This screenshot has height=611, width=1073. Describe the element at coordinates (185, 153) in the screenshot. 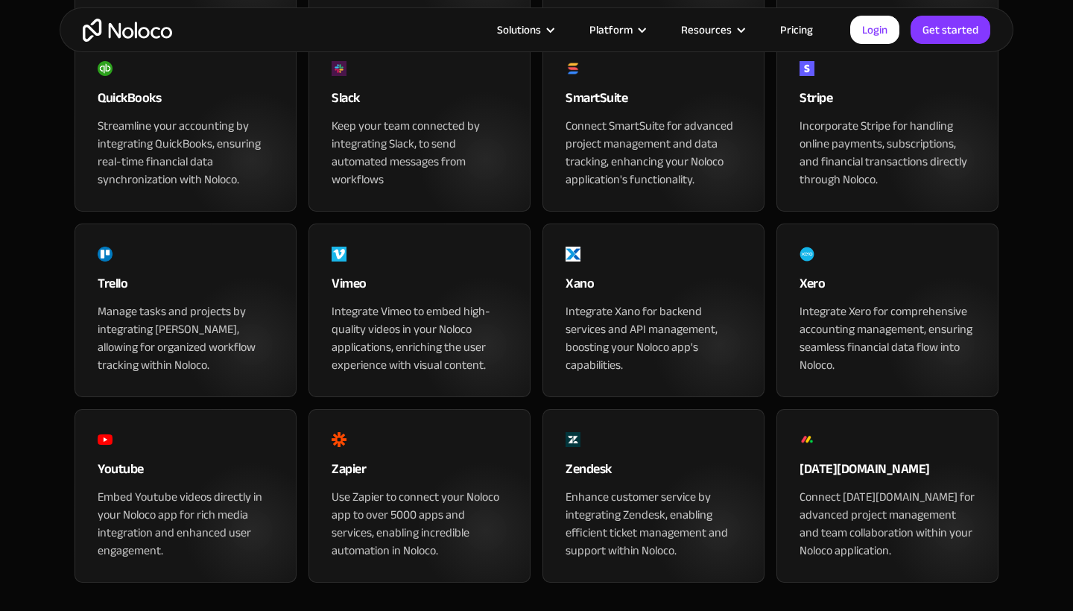

I see `div: Streamline your accounting by integrating QuickBooks, ensuring real-time financial data synchroni...` at that location.